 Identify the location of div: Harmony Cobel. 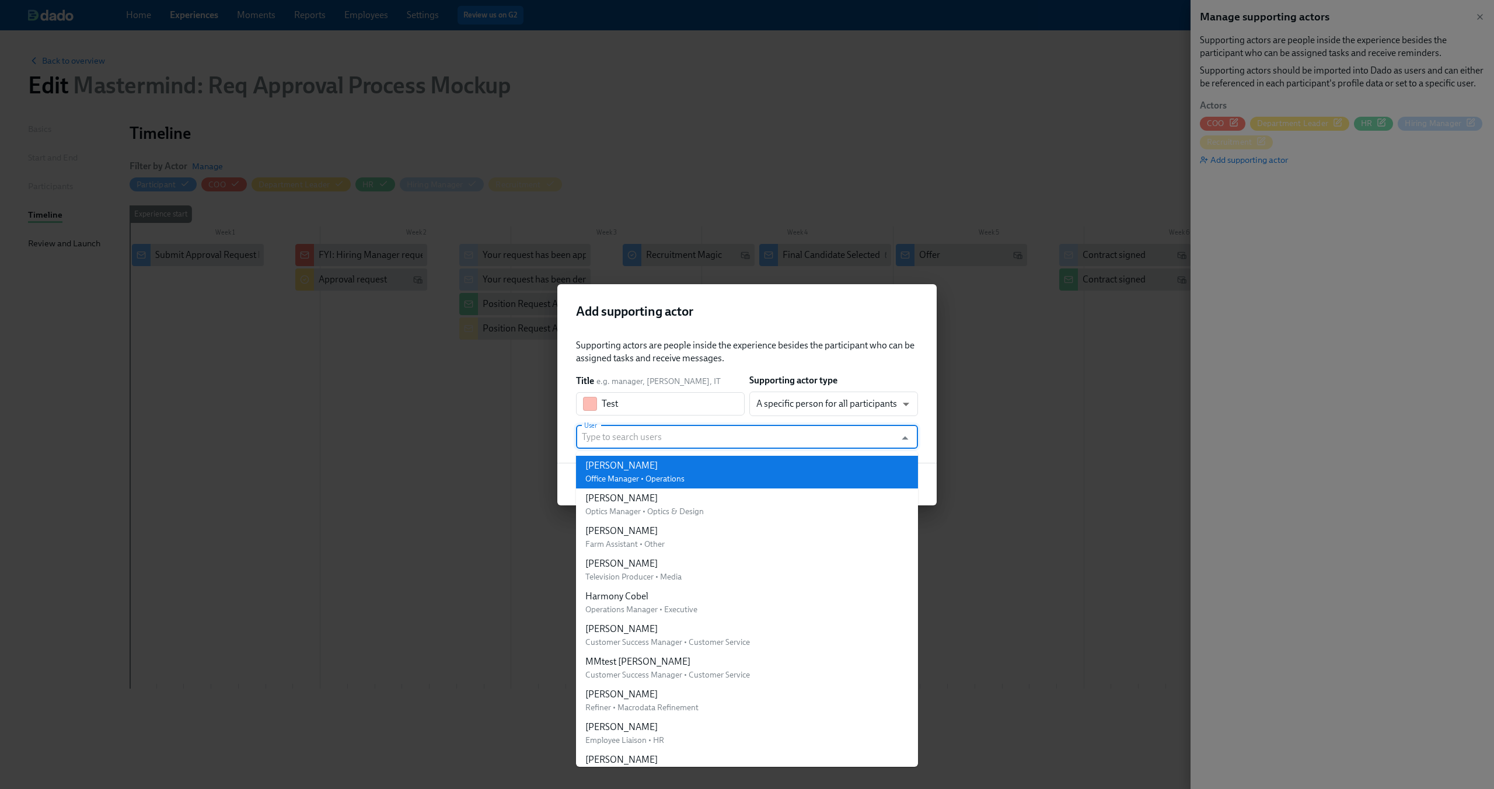
(641, 596).